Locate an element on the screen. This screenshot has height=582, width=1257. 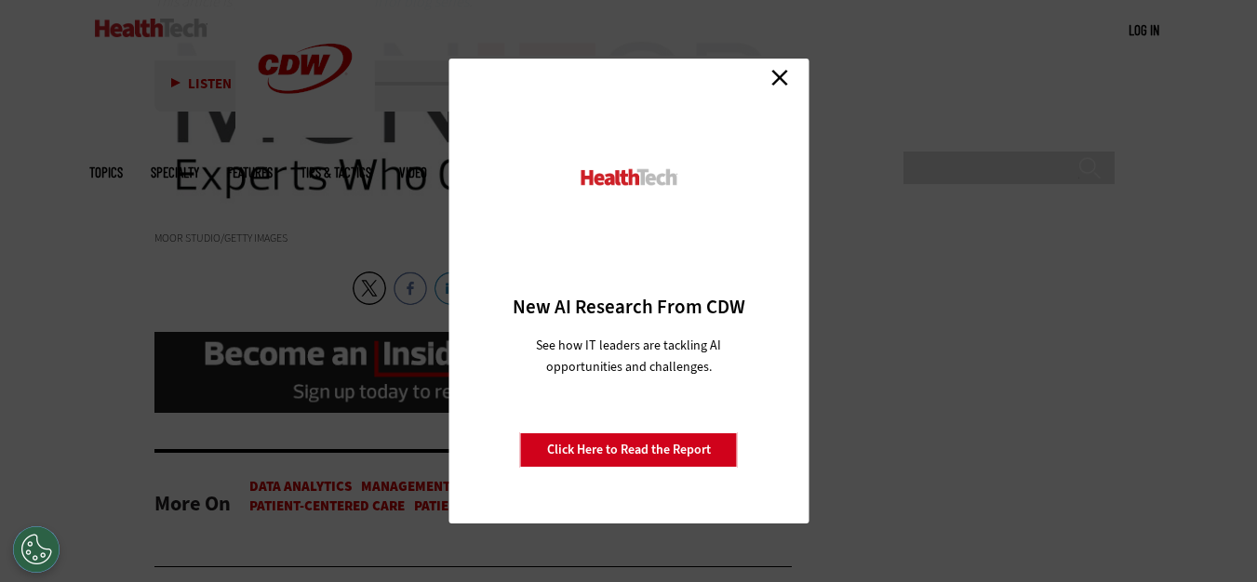
button: Open Preferences is located at coordinates (36, 550).